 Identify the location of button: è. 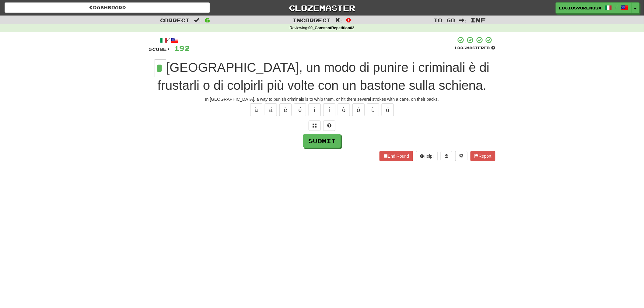
(286, 110).